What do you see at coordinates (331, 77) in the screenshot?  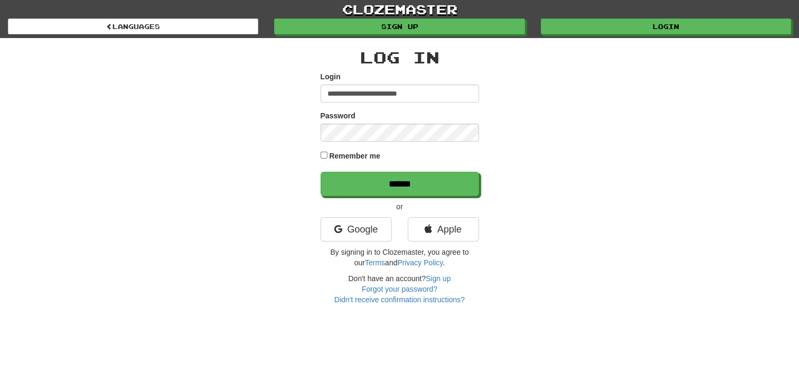 I see `label: Login` at bounding box center [331, 77].